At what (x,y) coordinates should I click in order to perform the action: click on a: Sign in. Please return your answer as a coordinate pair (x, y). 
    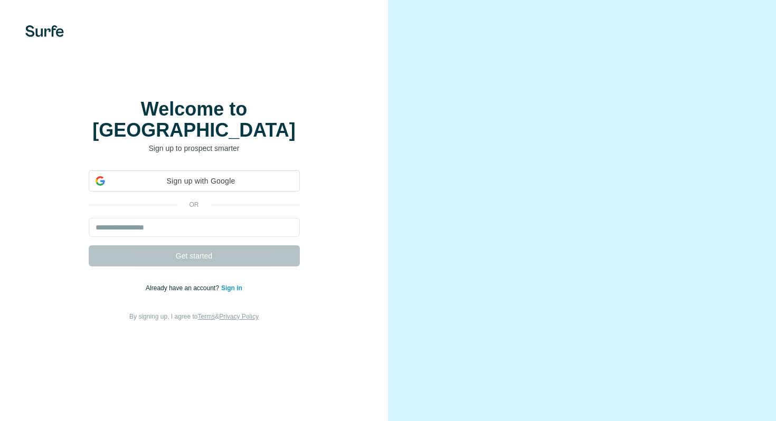
    Looking at the image, I should click on (232, 288).